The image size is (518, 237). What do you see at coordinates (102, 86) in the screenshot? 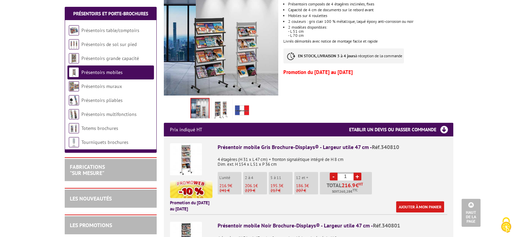
I see `a: Présentoirs muraux` at bounding box center [102, 86].